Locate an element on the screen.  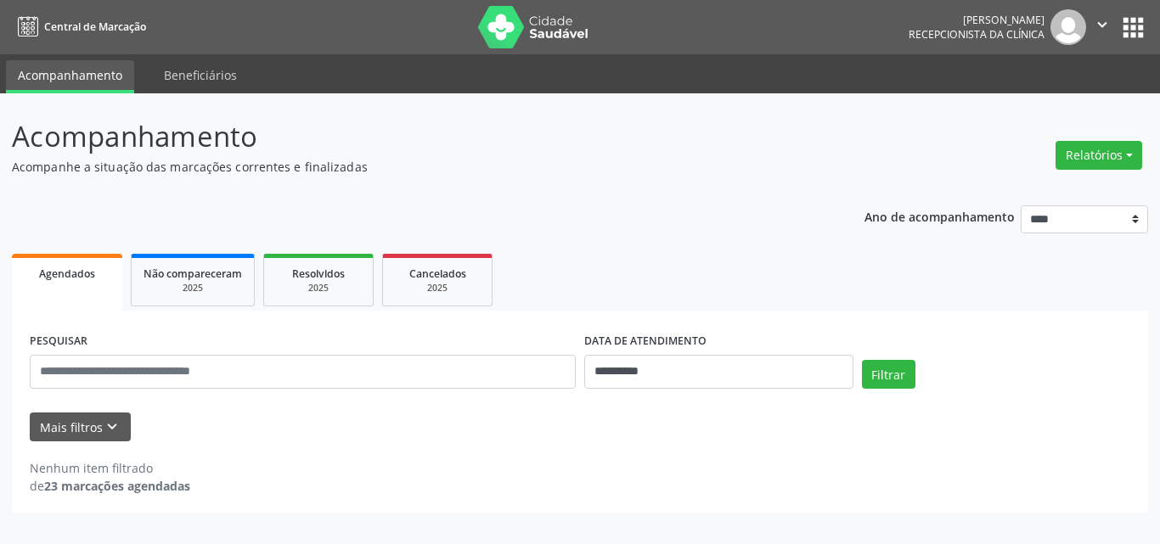
button: apps is located at coordinates (1132, 27).